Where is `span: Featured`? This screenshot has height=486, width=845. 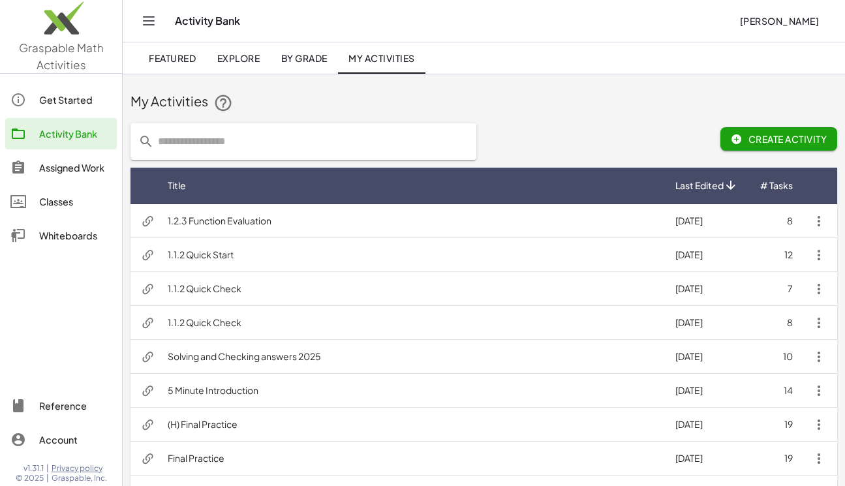 span: Featured is located at coordinates (172, 58).